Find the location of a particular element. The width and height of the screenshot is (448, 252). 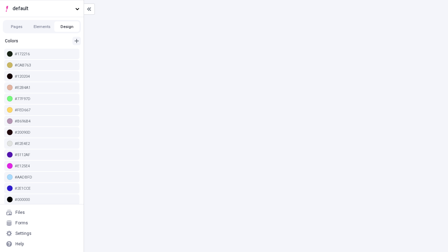

div: Settings is located at coordinates (23, 233).